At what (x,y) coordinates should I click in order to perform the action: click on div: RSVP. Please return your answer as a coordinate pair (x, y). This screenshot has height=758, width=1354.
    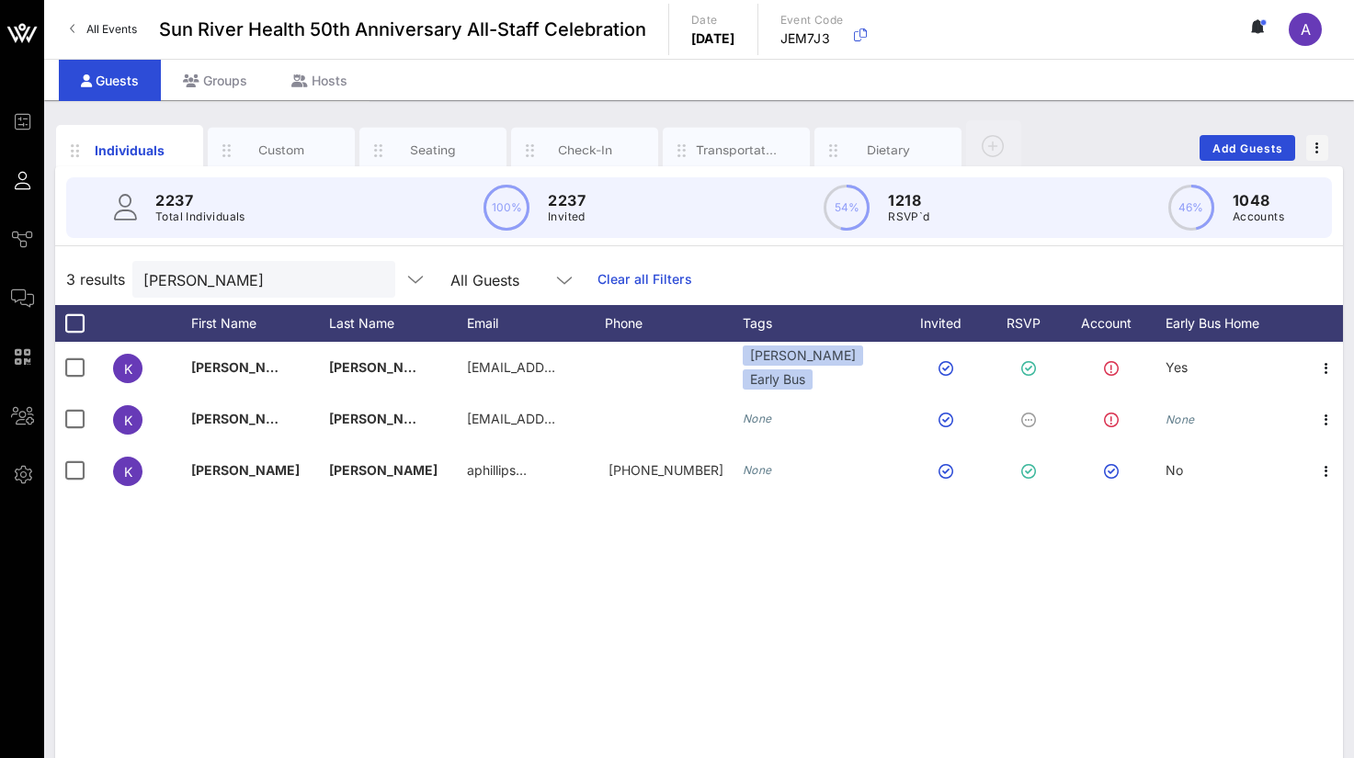
    Looking at the image, I should click on (1032, 324).